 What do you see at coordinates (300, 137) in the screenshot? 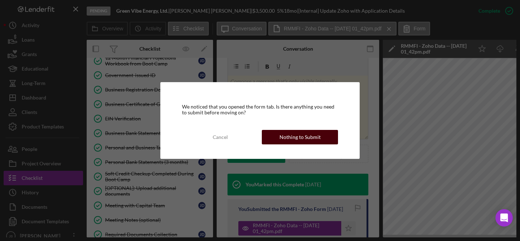
I see `div: Nothing to Submit` at bounding box center [300, 137].